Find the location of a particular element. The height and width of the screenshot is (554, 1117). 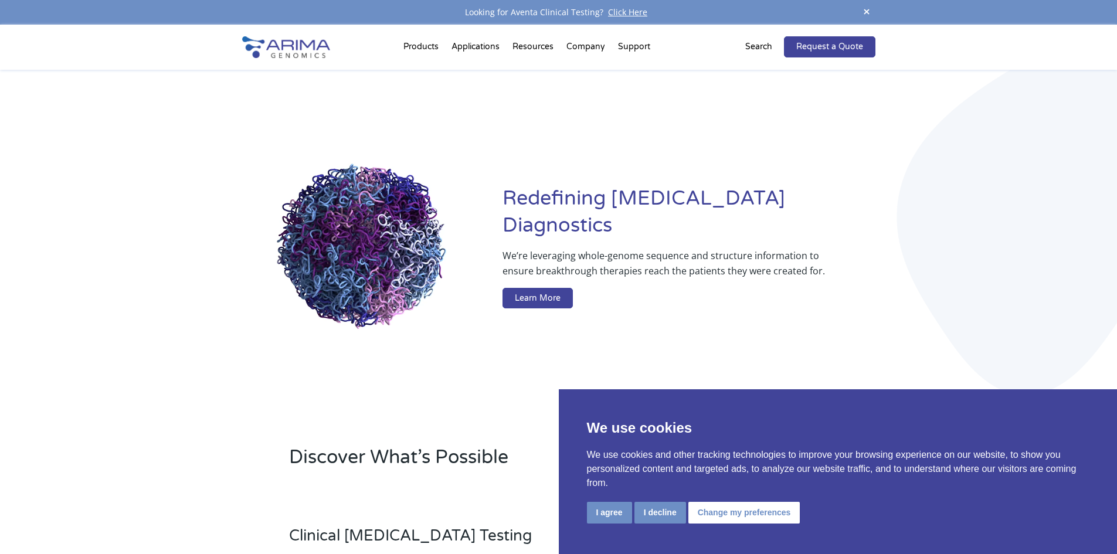

p: Search is located at coordinates (759, 47).